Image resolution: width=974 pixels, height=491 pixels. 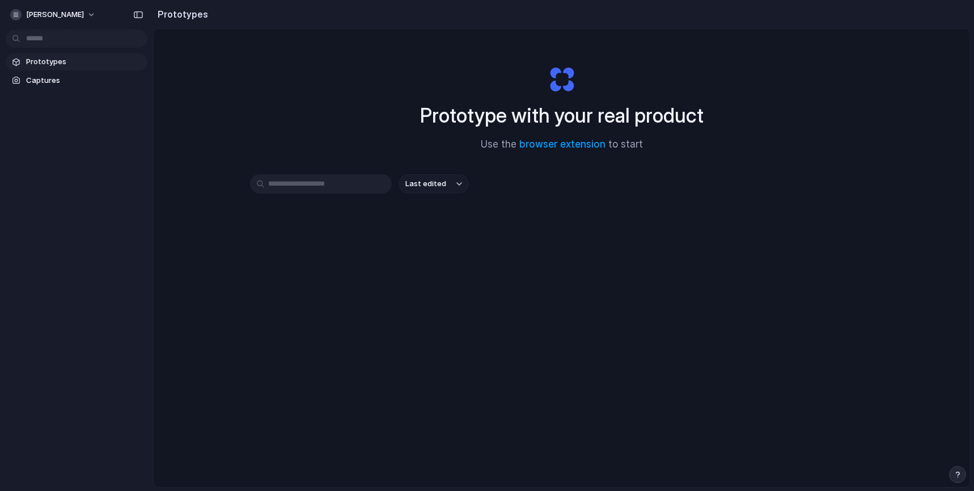 What do you see at coordinates (85, 62) in the screenshot?
I see `span: Prototypes` at bounding box center [85, 62].